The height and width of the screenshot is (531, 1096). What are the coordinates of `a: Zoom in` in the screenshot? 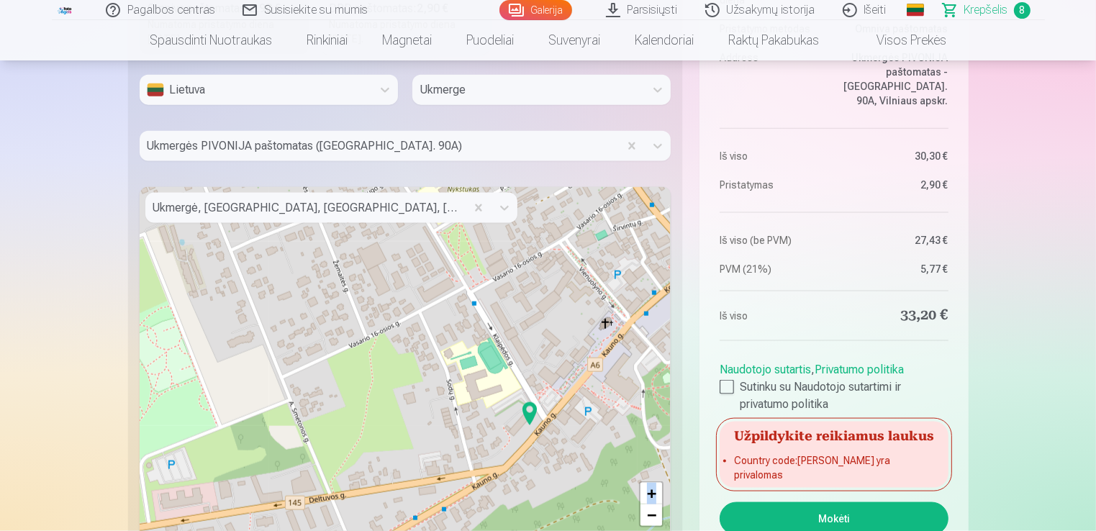 It's located at (651, 494).